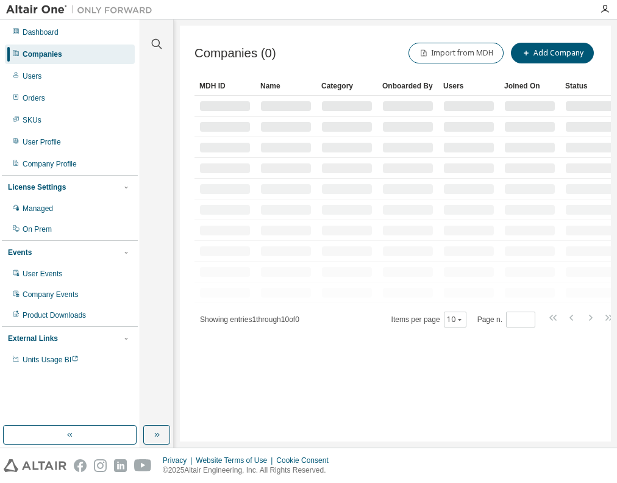 This screenshot has height=483, width=617. Describe the element at coordinates (37, 187) in the screenshot. I see `div: License Settings` at that location.